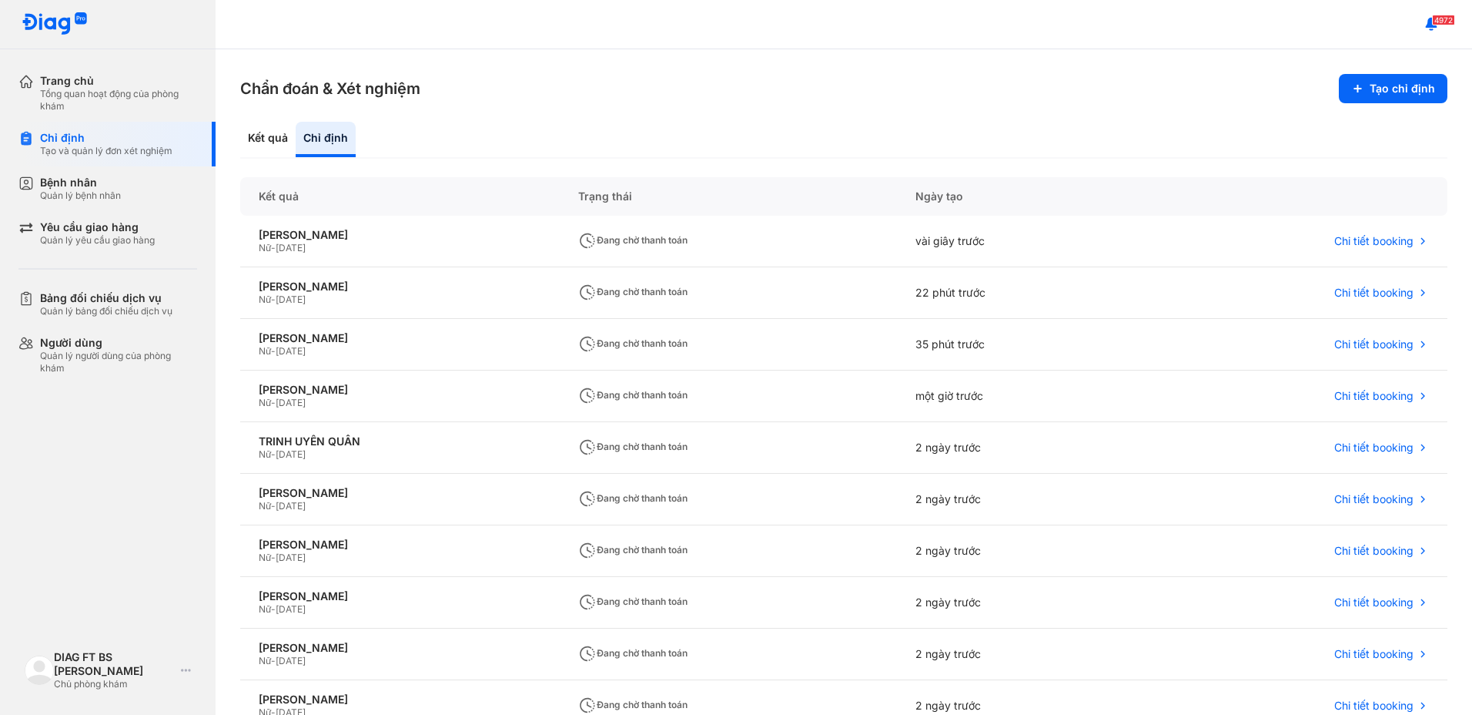 The height and width of the screenshot is (715, 1472). What do you see at coordinates (400, 441) in the screenshot?
I see `div: TRINH UYỂN QUÂN` at bounding box center [400, 441].